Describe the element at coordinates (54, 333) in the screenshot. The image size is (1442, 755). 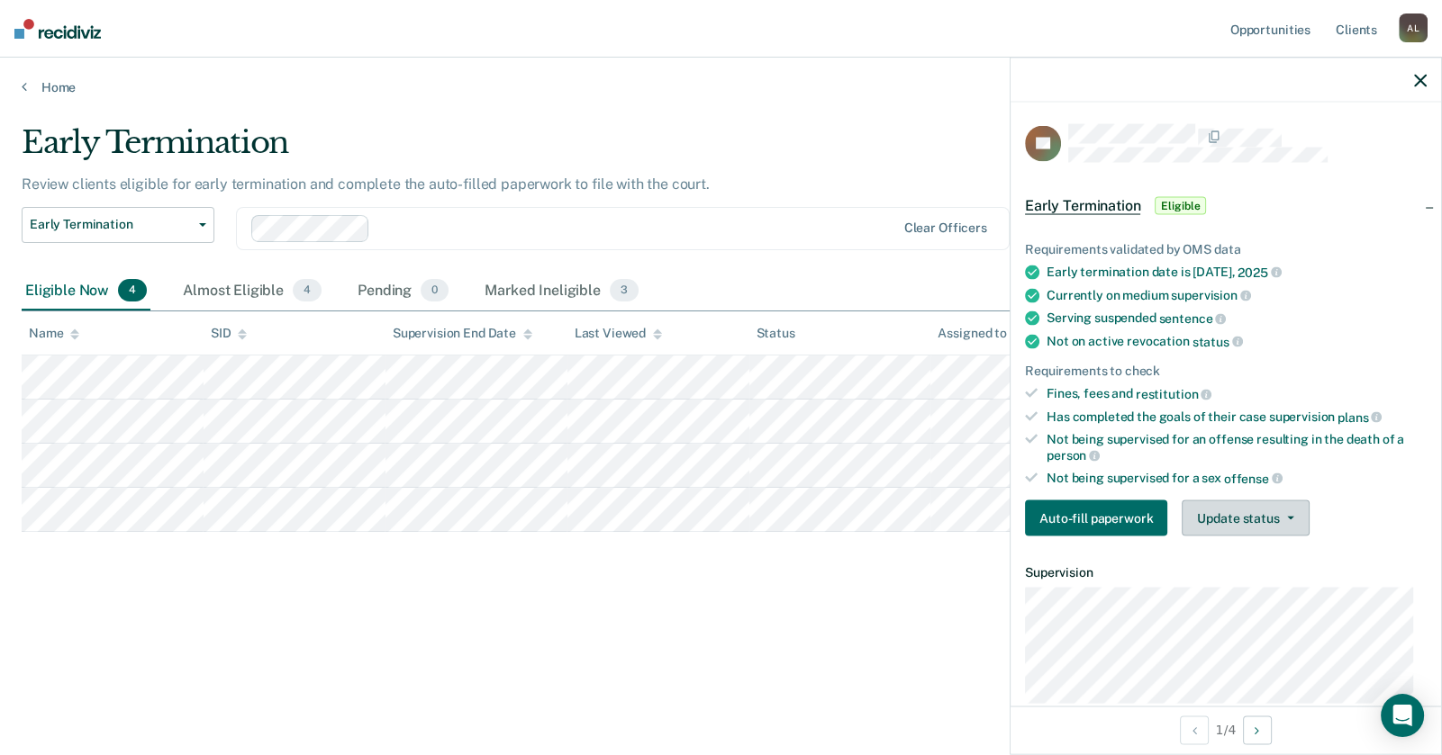
I see `div: Name` at that location.